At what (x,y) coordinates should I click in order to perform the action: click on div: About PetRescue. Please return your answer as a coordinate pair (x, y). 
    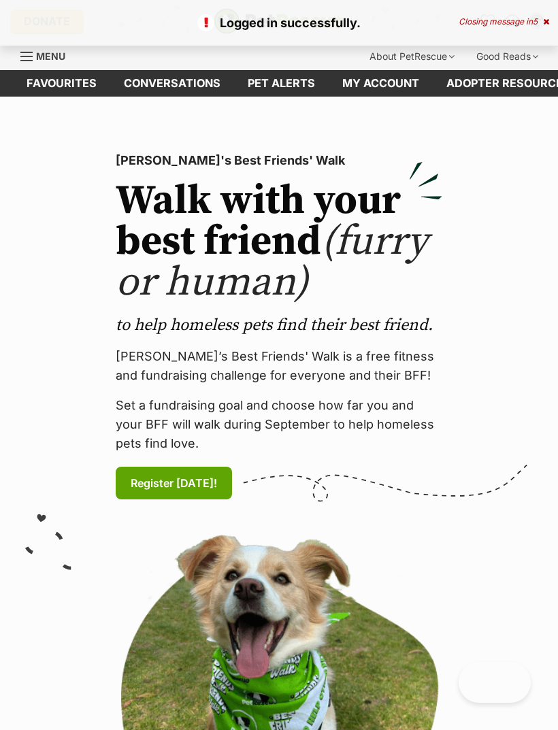
    Looking at the image, I should click on (412, 56).